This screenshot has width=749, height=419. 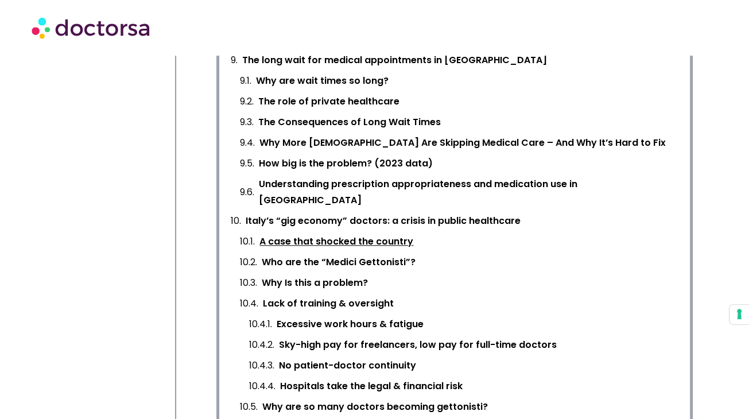 I want to click on a: Why are so many doctors becoming gettonisti?, so click(x=375, y=407).